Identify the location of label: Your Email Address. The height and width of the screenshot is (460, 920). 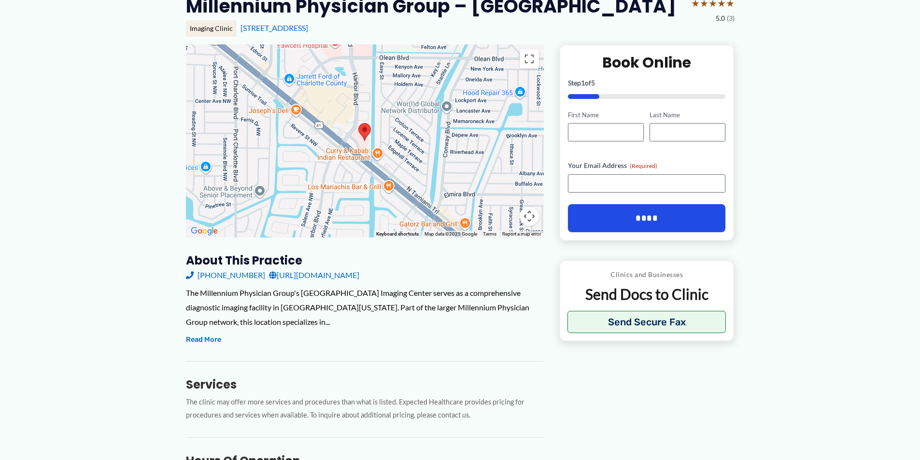
(647, 166).